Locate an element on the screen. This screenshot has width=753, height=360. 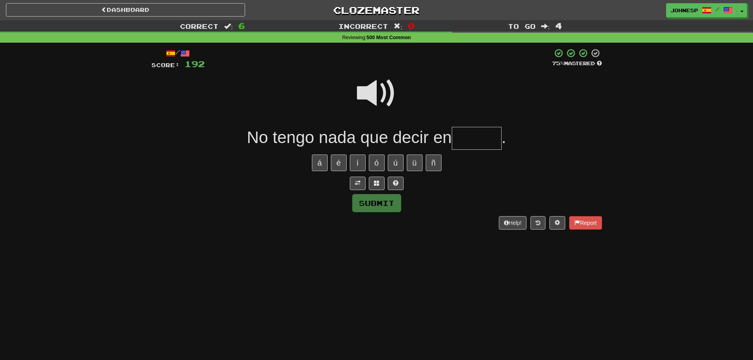
span: To go is located at coordinates (522, 26).